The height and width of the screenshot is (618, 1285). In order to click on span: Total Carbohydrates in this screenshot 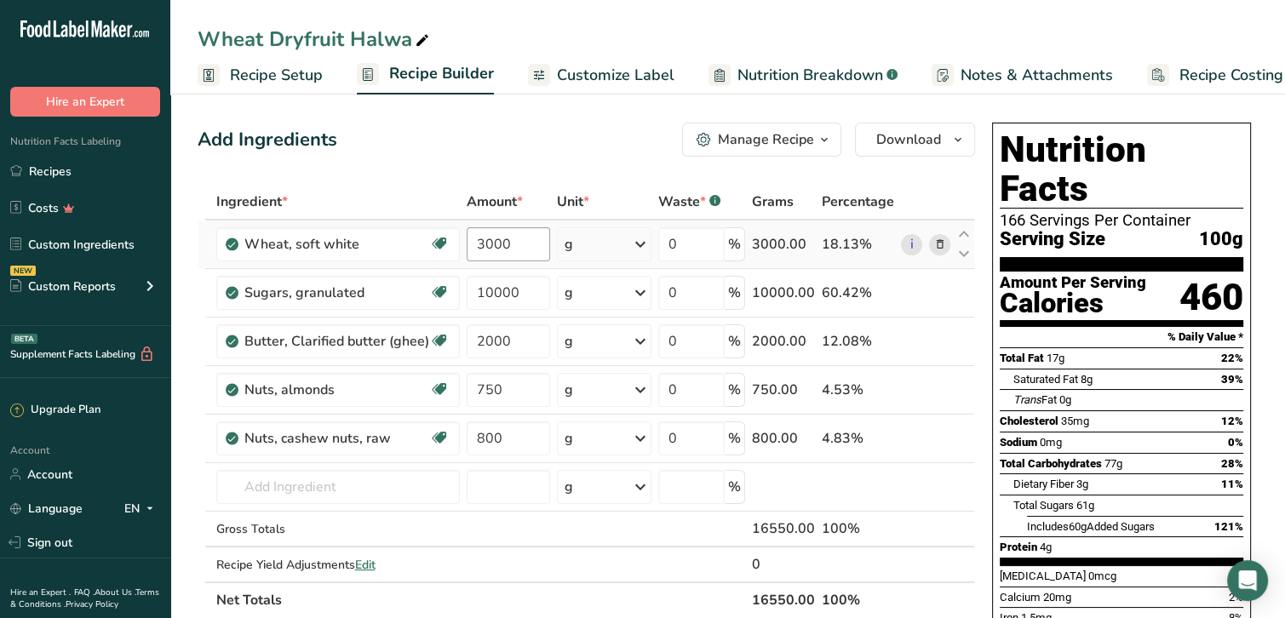, I will do `click(1051, 463)`.